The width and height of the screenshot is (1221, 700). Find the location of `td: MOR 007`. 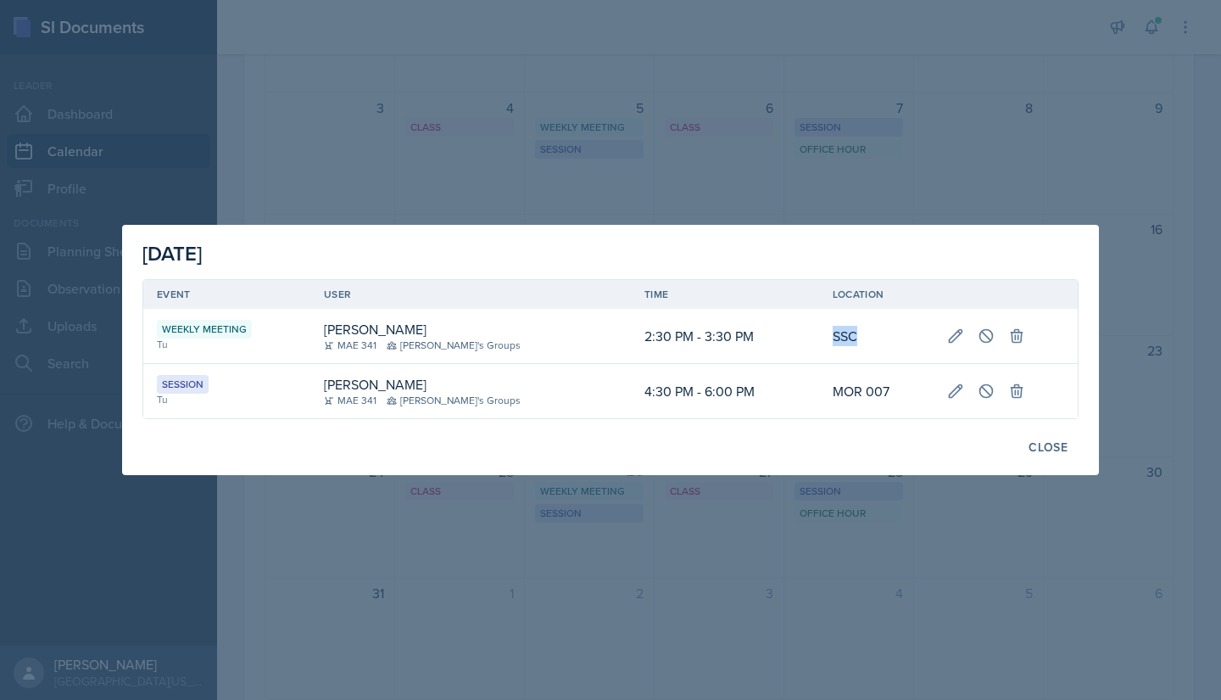

td: MOR 007 is located at coordinates (877, 391).